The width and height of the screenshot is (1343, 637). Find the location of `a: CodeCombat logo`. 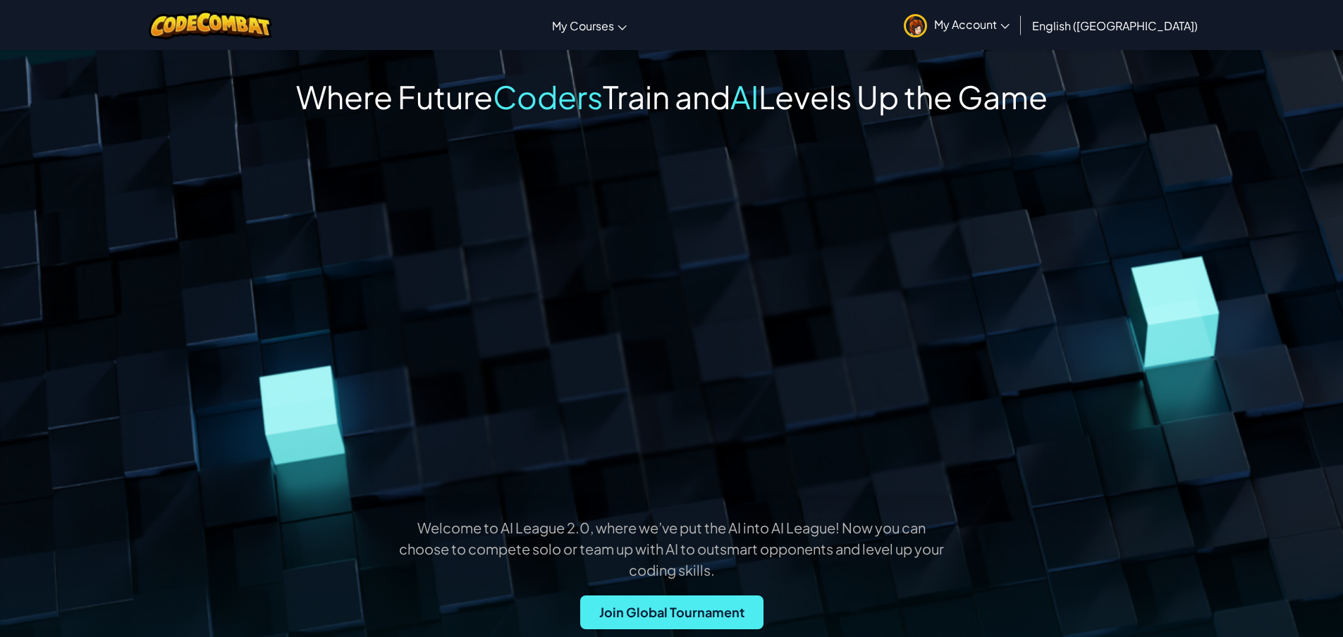

a: CodeCombat logo is located at coordinates (210, 25).